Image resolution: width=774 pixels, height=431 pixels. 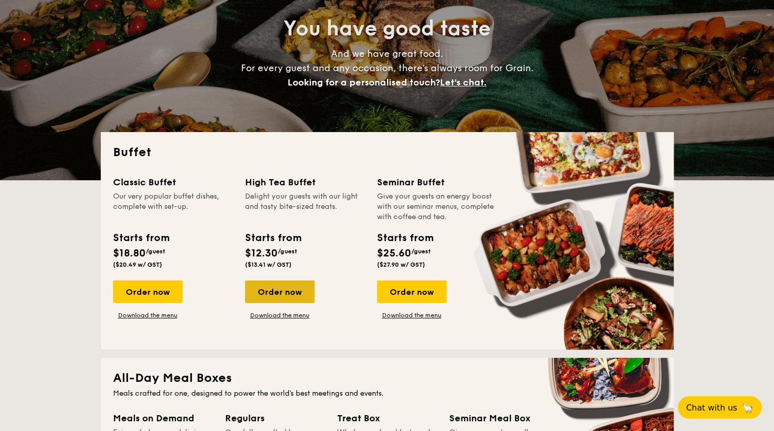 What do you see at coordinates (305, 207) in the screenshot?
I see `div: Delight your guests with our light and tasty bite-sized treats.` at bounding box center [305, 207].